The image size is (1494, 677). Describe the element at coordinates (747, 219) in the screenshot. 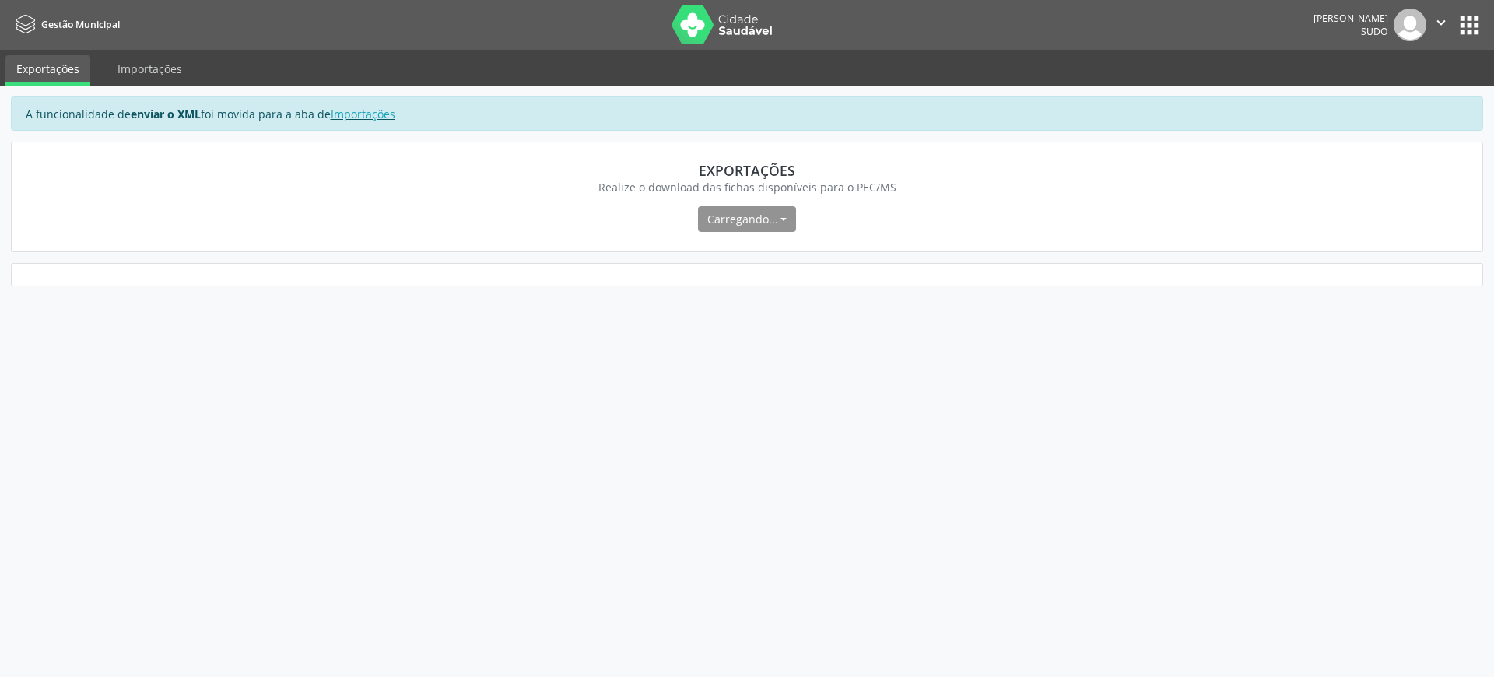

I see `button: Carregando...` at that location.